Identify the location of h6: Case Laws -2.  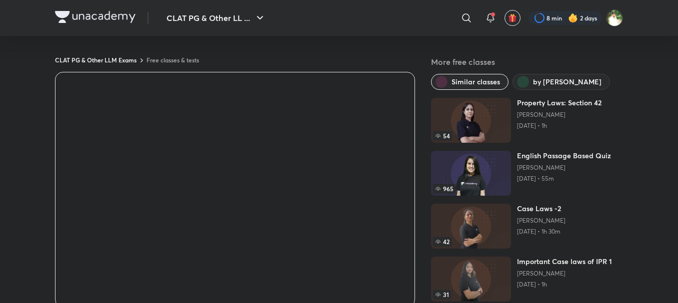
(541, 209).